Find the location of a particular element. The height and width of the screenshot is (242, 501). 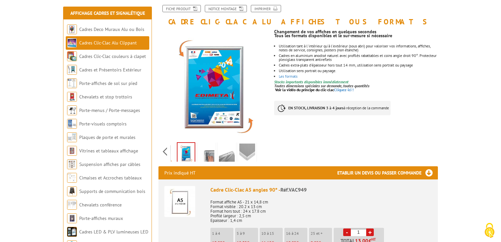

img: Suspension affiches par câbles is located at coordinates (72, 164).